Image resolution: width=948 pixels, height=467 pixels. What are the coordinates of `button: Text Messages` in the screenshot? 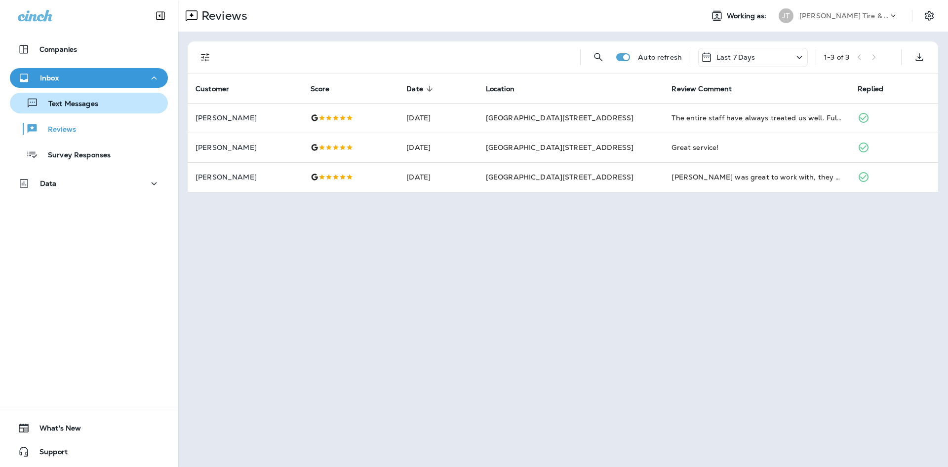 It's located at (89, 103).